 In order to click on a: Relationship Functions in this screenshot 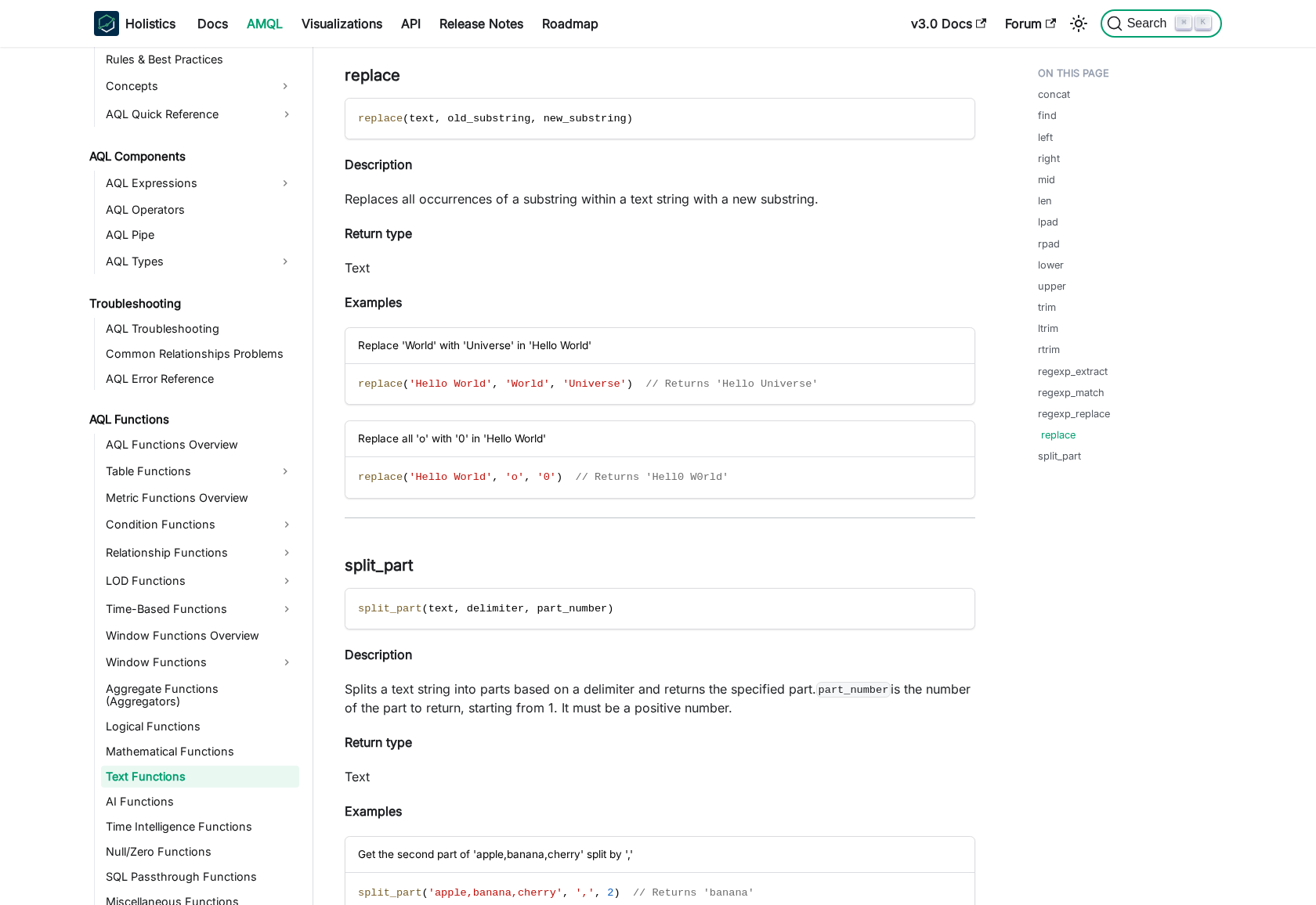, I will do `click(199, 553)`.